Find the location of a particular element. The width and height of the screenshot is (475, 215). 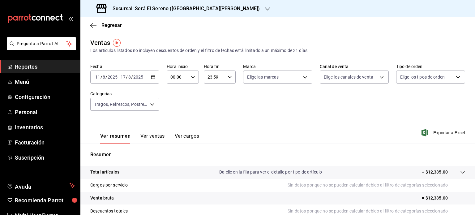

p: = $12,385.00 is located at coordinates (443, 198).